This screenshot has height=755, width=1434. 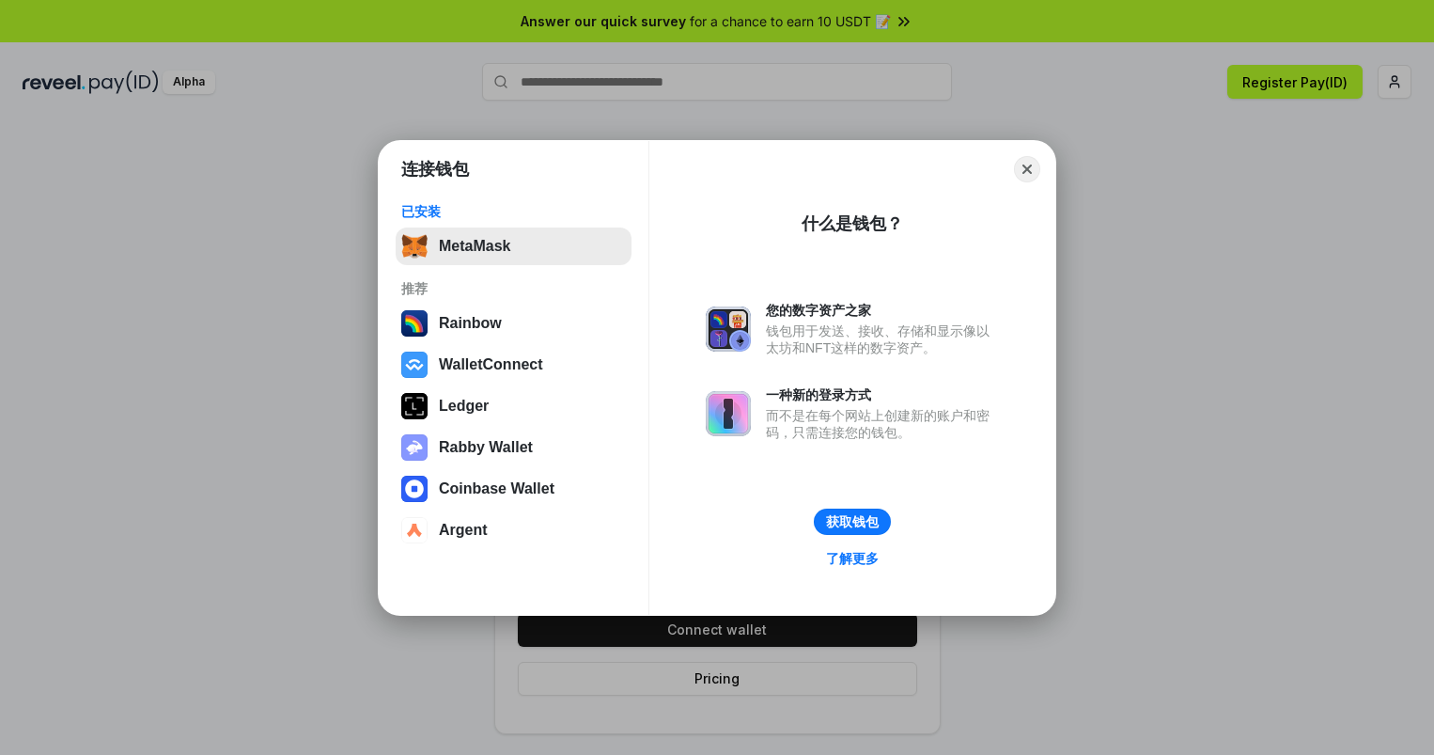 What do you see at coordinates (853, 522) in the screenshot?
I see `div: 获取钱包` at bounding box center [853, 522].